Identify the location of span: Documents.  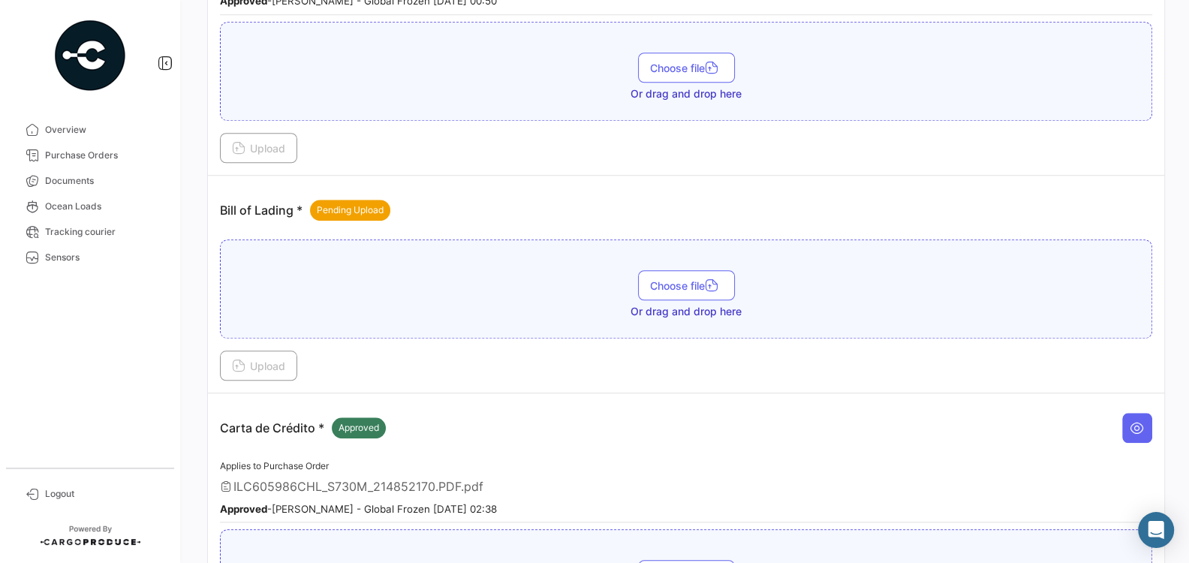
(104, 181).